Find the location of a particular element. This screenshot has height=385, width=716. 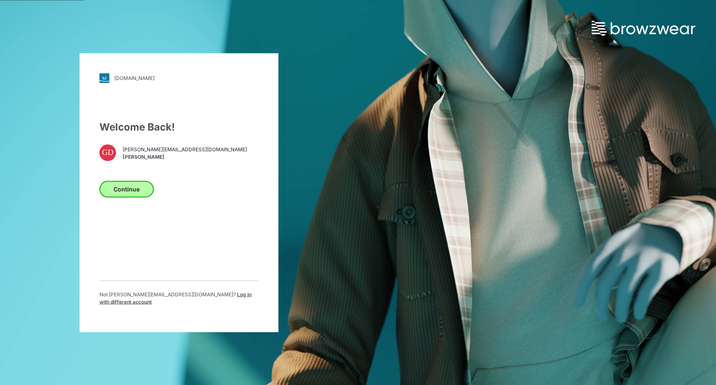

img: browzwear-logo.73288ffb.svg is located at coordinates (643, 28).